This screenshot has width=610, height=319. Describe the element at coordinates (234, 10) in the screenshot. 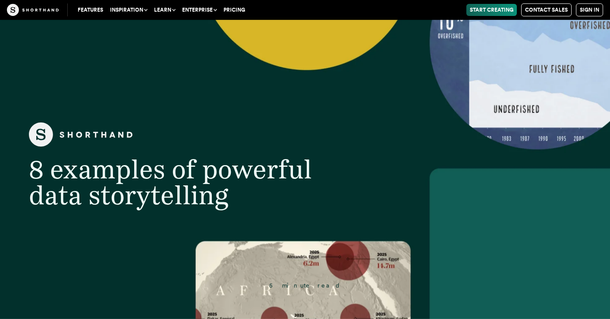

I see `a: Pricing` at that location.